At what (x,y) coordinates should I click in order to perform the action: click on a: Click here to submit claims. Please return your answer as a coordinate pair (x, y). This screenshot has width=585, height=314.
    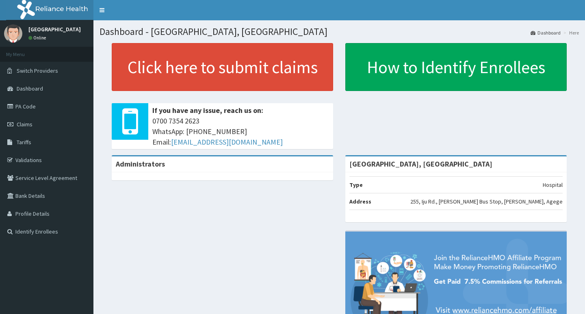
    Looking at the image, I should click on (222, 67).